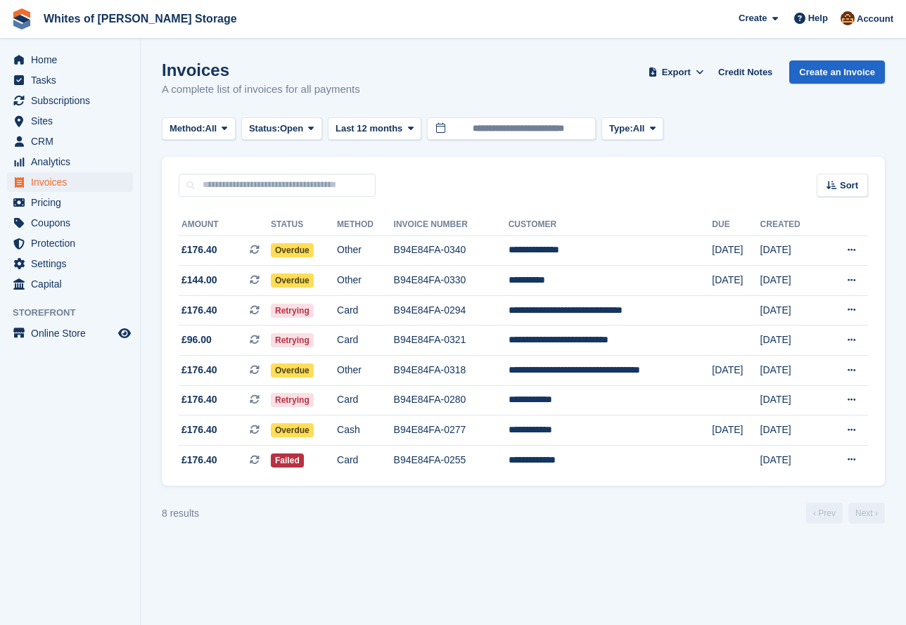 Image resolution: width=906 pixels, height=625 pixels. Describe the element at coordinates (451, 281) in the screenshot. I see `td: B94E84FA-0330` at that location.